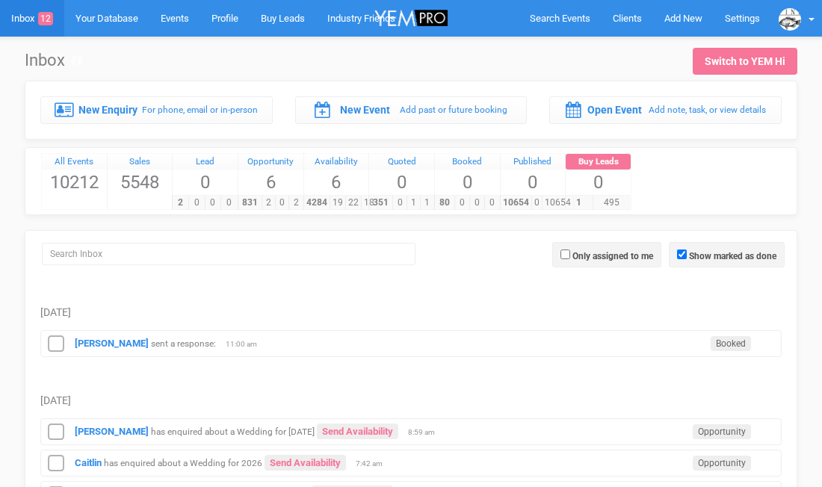  I want to click on label: Only assigned to me, so click(612, 256).